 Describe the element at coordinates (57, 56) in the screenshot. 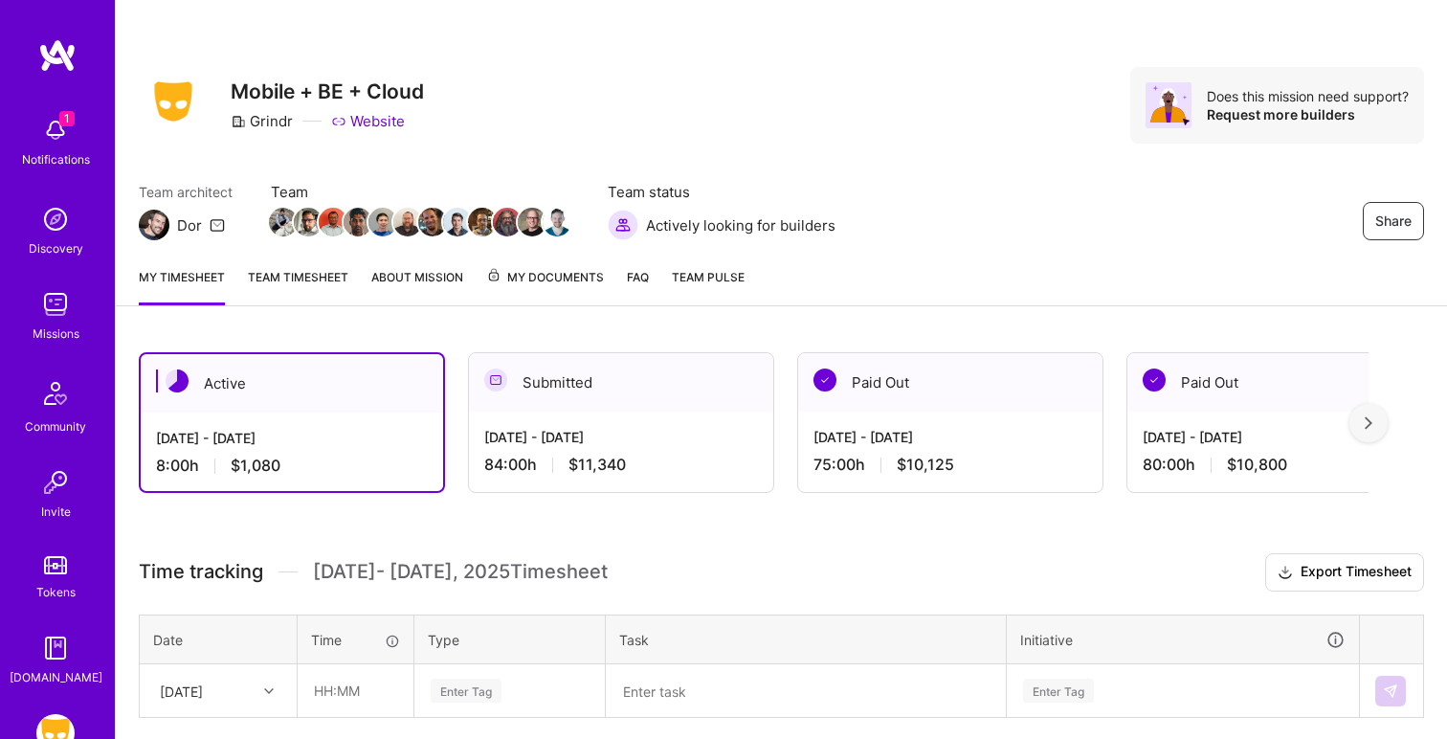

I see `img: logo` at that location.